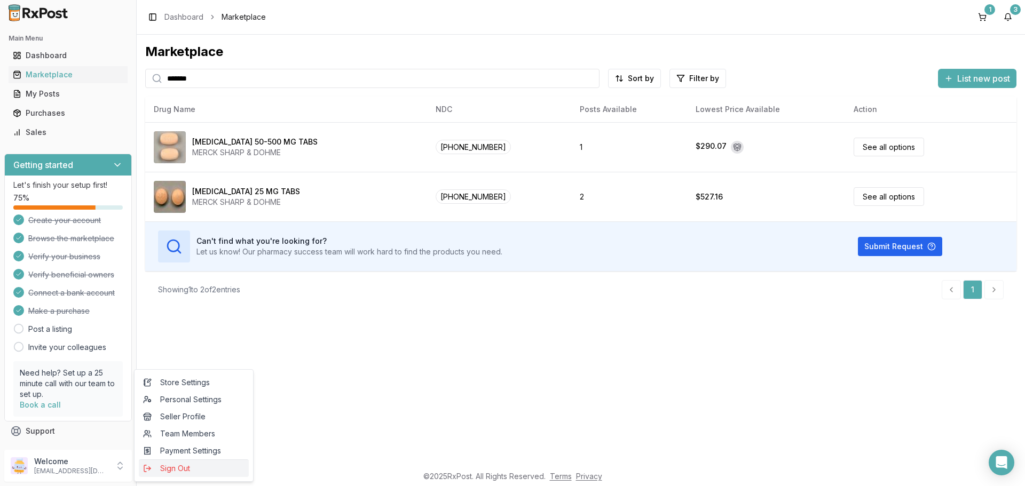  What do you see at coordinates (170, 147) in the screenshot?
I see `img: Janumet 50-500 MG TABS` at bounding box center [170, 147].